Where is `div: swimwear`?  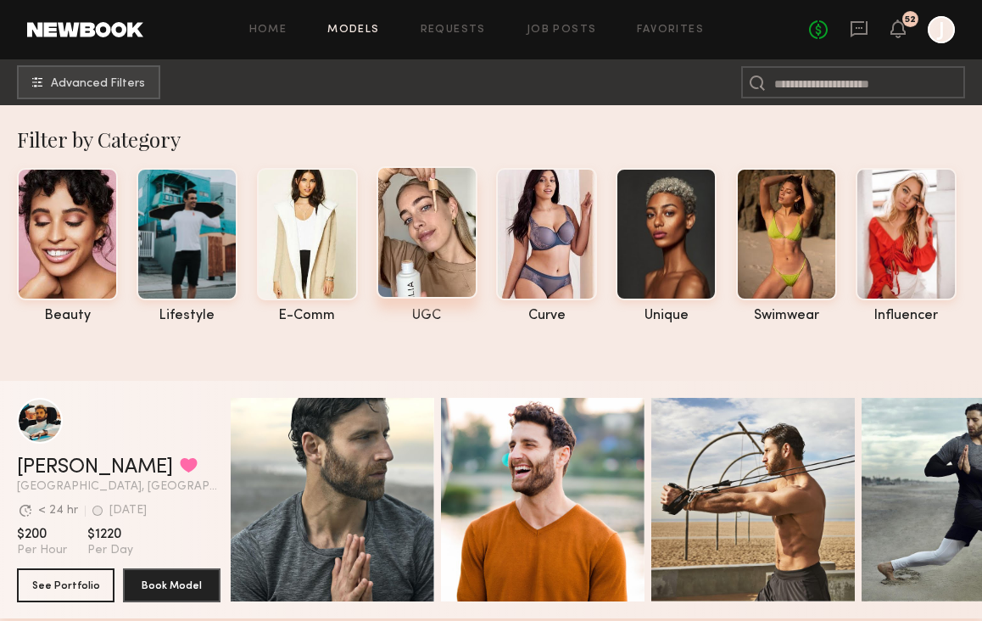 div: swimwear is located at coordinates (786, 316).